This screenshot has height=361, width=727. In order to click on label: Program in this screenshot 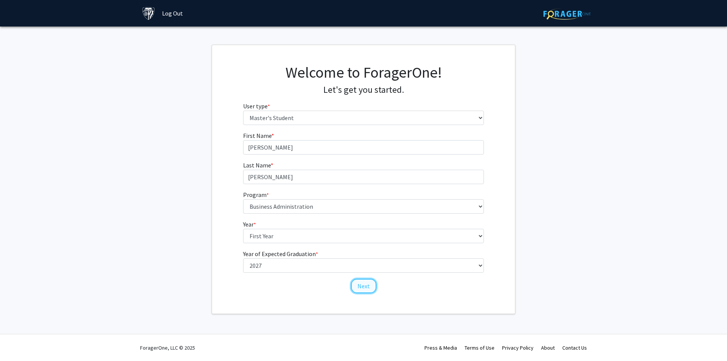, I will do `click(256, 195)`.